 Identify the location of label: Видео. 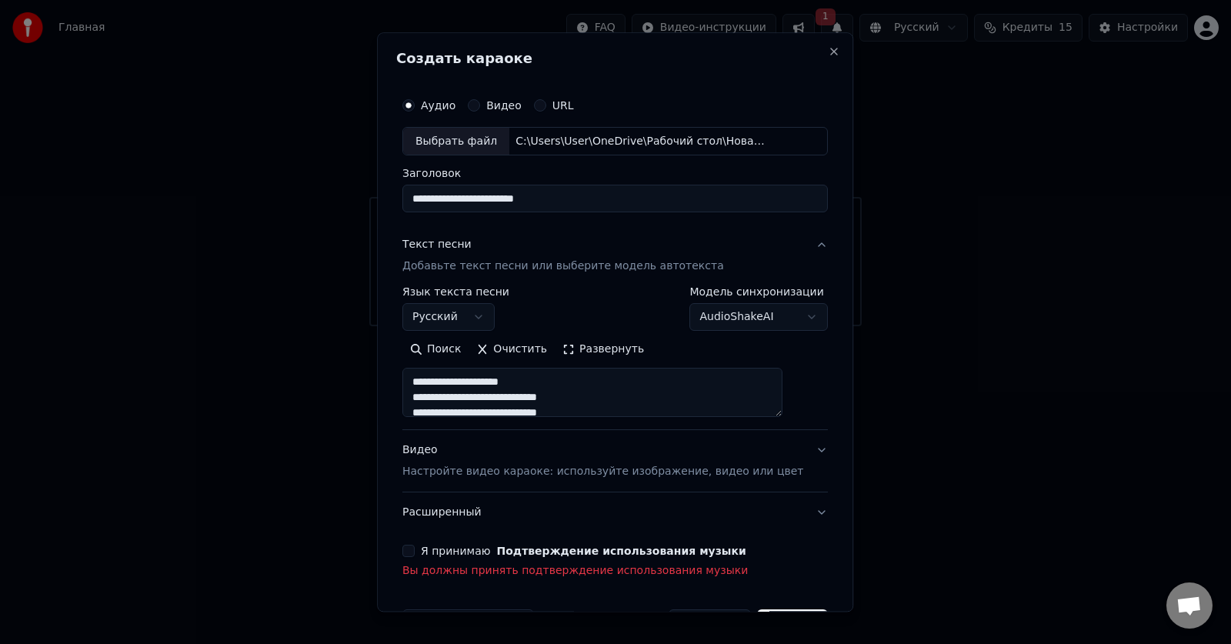
(504, 105).